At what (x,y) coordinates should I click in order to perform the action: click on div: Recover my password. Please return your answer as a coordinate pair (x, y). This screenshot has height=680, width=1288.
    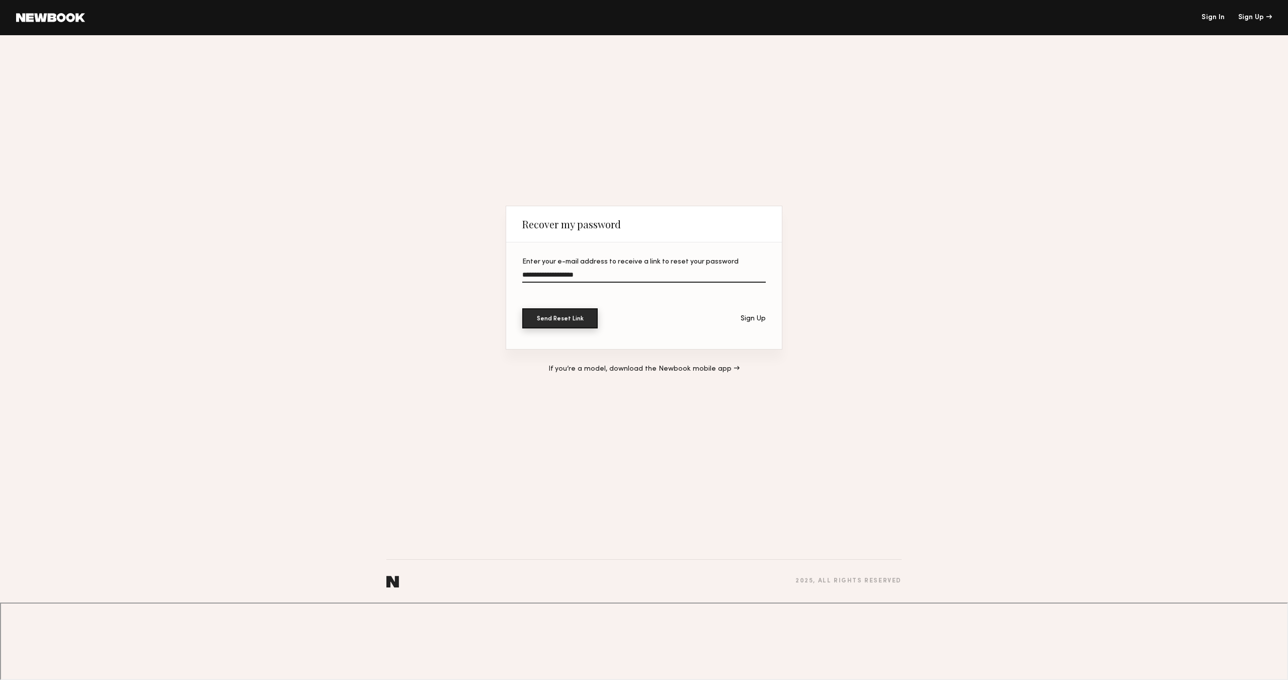
    Looking at the image, I should click on (571, 224).